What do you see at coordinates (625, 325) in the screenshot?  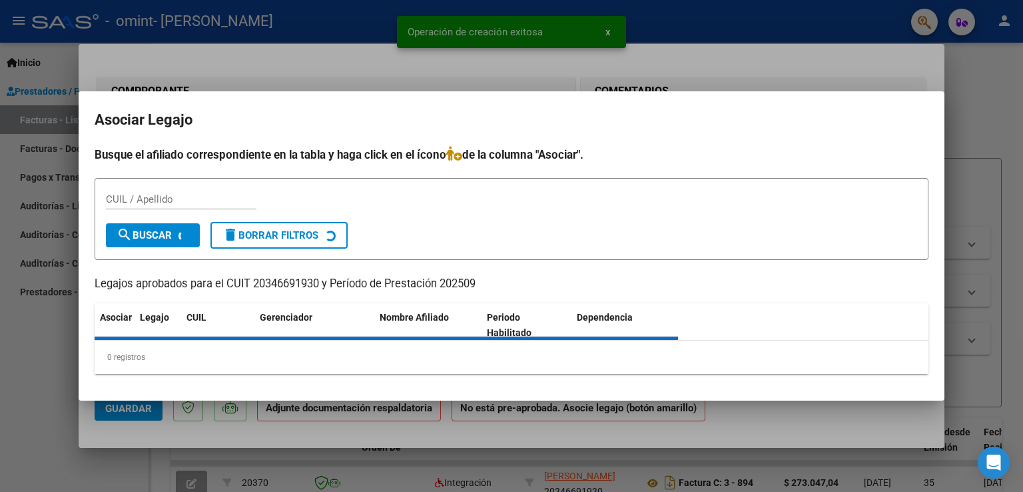 I see `datatable-header-cell: Dependencia` at bounding box center [625, 325].